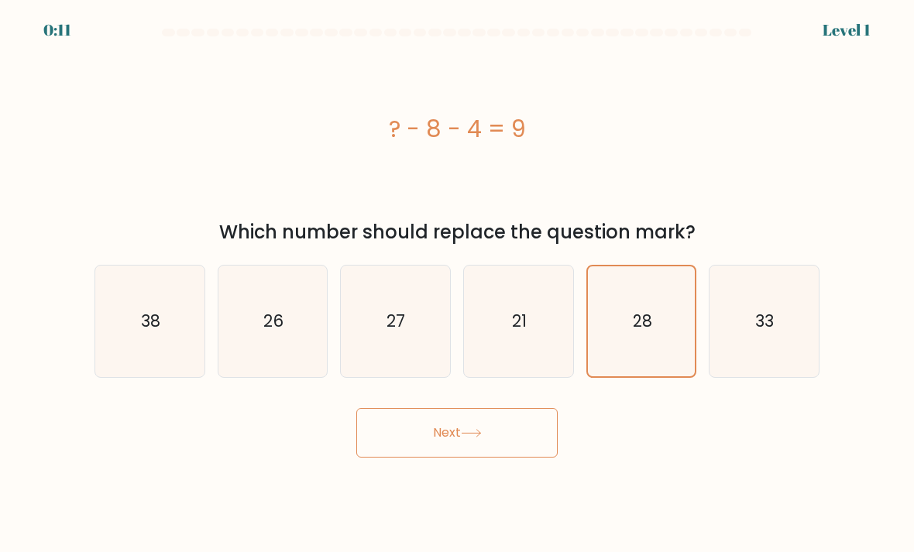 The width and height of the screenshot is (914, 552). What do you see at coordinates (397, 321) in the screenshot?
I see `text: 27` at bounding box center [397, 321].